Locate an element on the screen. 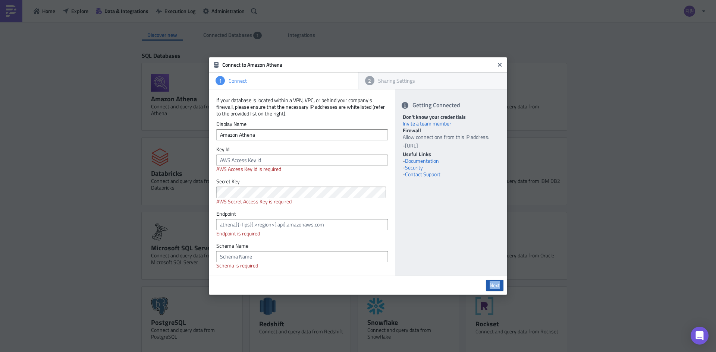  div: Don't know your credentials is located at coordinates (451, 117).